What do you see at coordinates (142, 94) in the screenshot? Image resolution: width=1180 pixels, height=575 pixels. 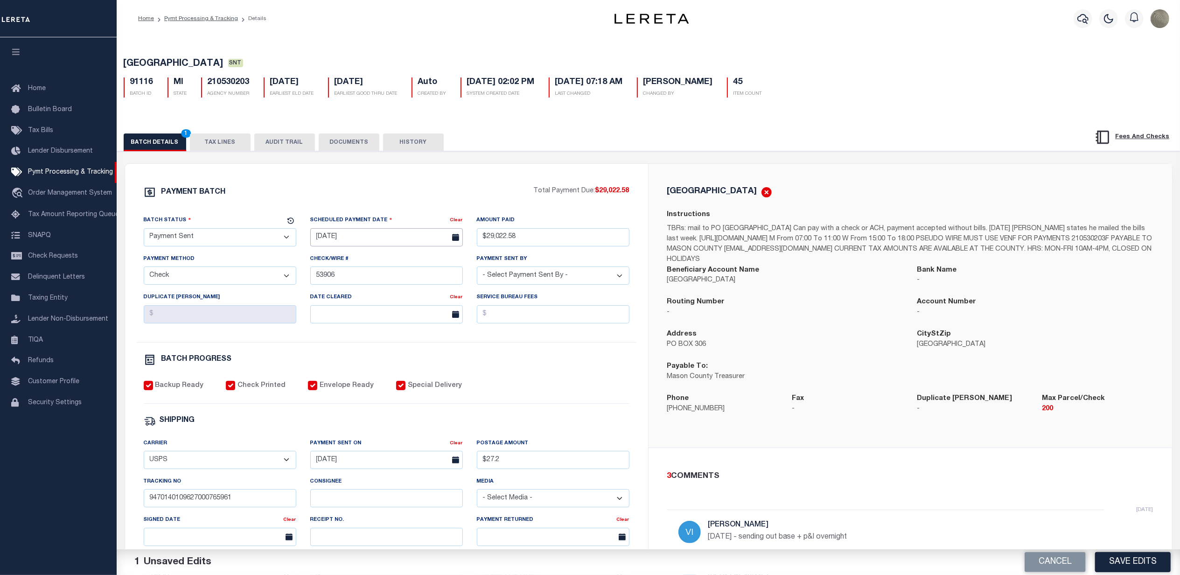 I see `p: BATCH ID` at bounding box center [142, 94].